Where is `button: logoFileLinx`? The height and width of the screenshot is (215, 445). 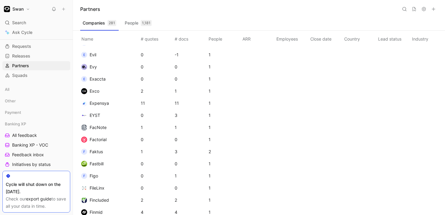
button: logoFileLinx is located at coordinates (93, 188).